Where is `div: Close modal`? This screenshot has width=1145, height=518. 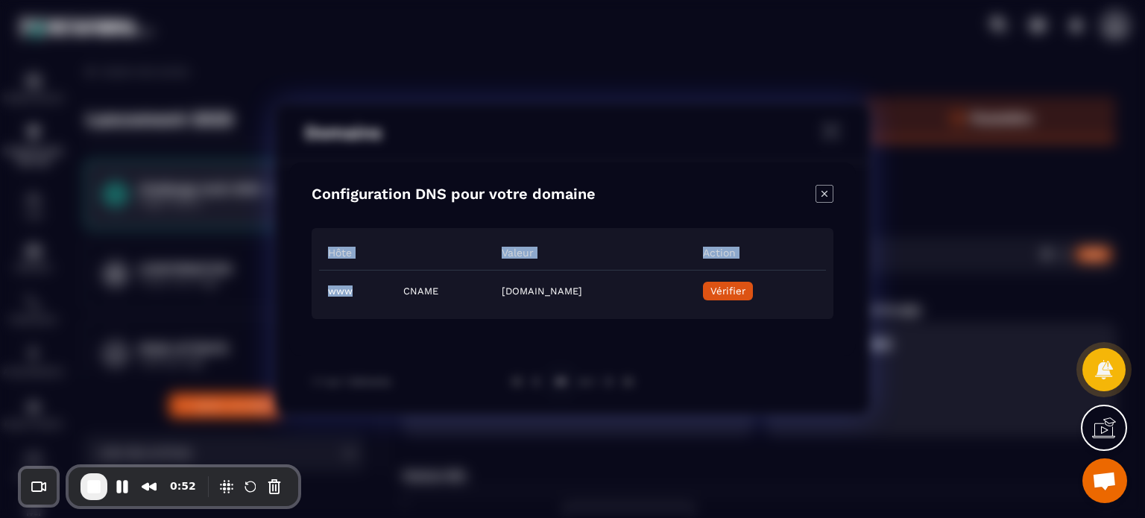 div: Close modal is located at coordinates (824, 195).